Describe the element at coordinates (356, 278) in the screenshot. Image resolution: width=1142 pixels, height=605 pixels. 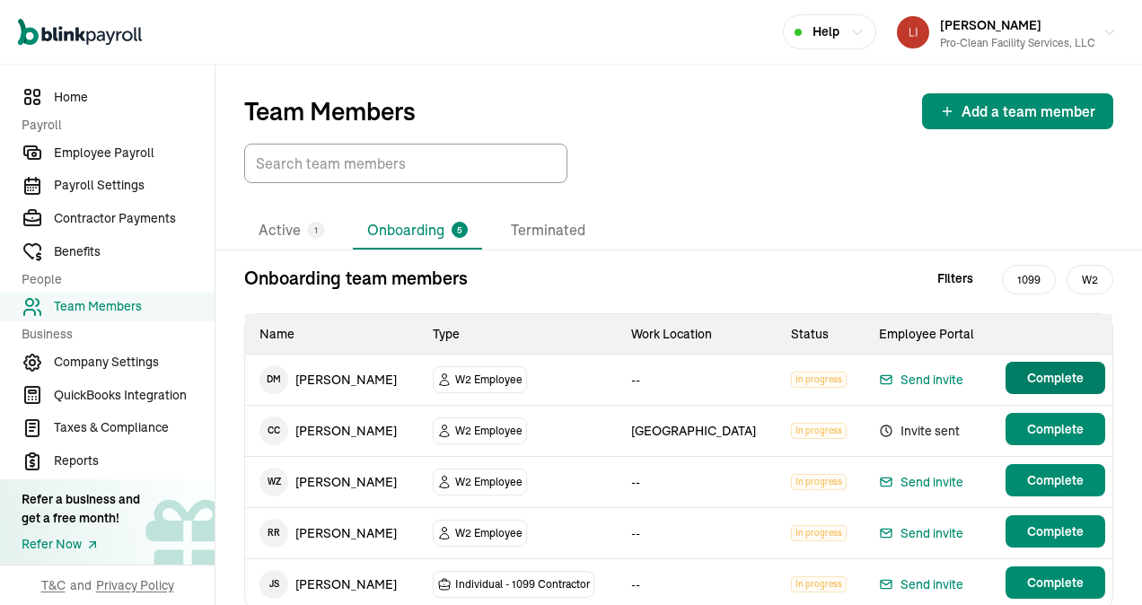
I see `p: Onboarding team members` at that location.